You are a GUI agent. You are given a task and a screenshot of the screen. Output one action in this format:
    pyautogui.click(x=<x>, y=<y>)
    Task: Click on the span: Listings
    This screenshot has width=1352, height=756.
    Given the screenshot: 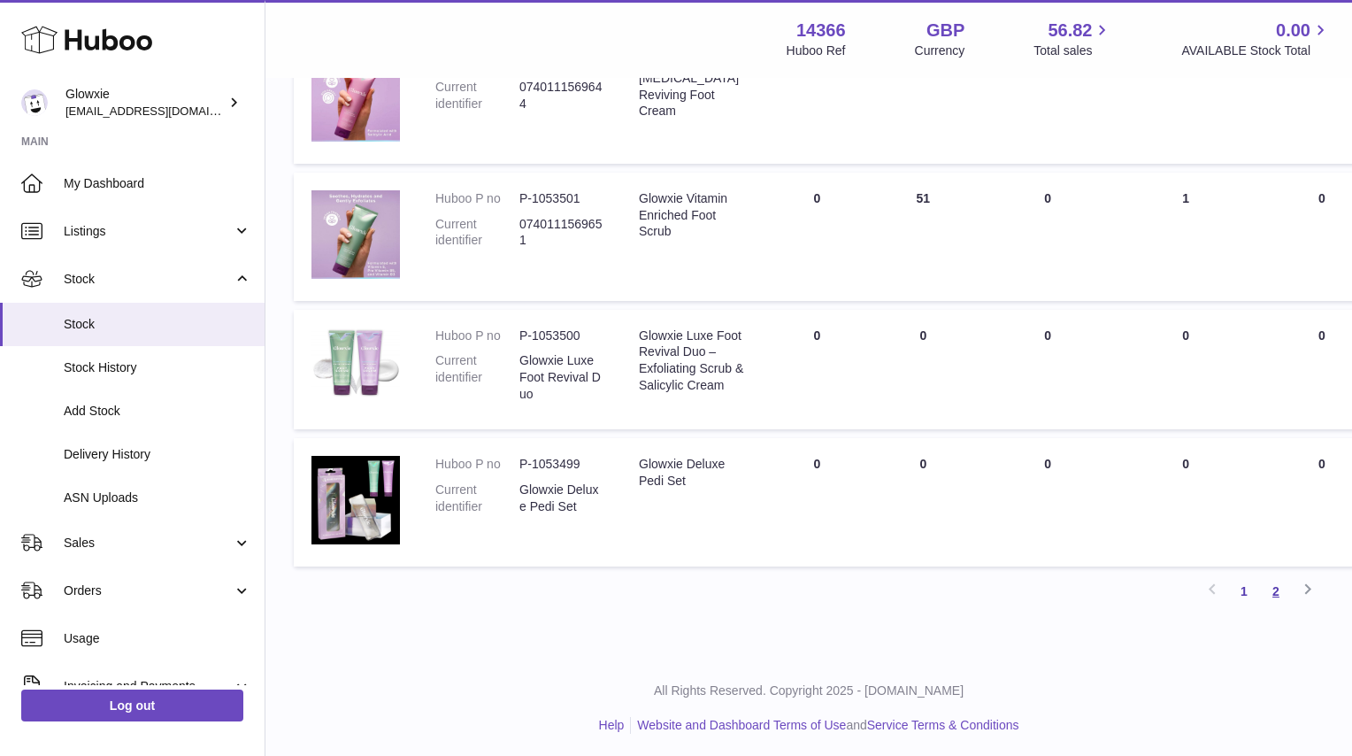 What is the action you would take?
    pyautogui.click(x=148, y=231)
    